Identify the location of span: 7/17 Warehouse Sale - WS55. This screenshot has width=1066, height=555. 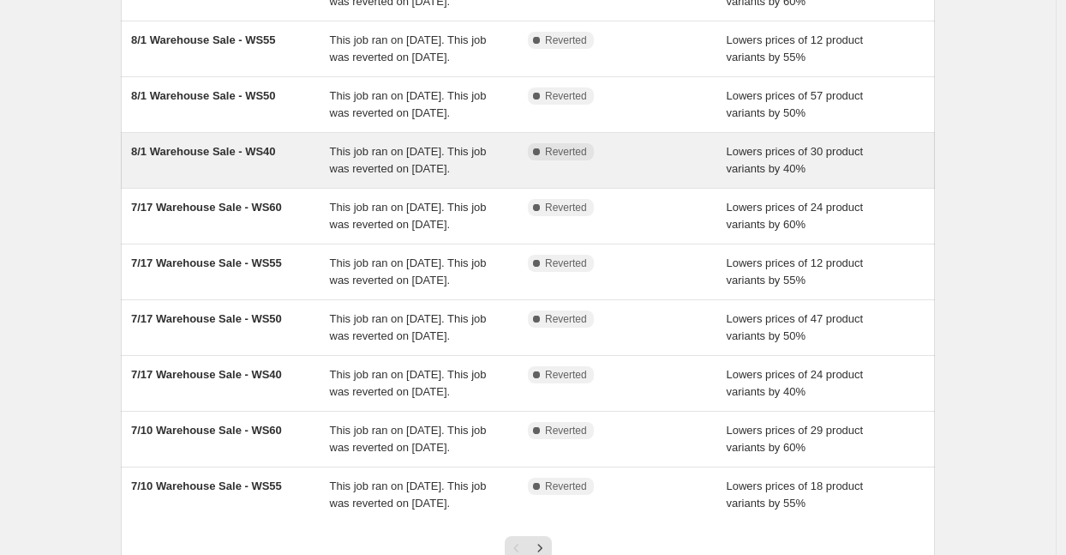
(207, 262).